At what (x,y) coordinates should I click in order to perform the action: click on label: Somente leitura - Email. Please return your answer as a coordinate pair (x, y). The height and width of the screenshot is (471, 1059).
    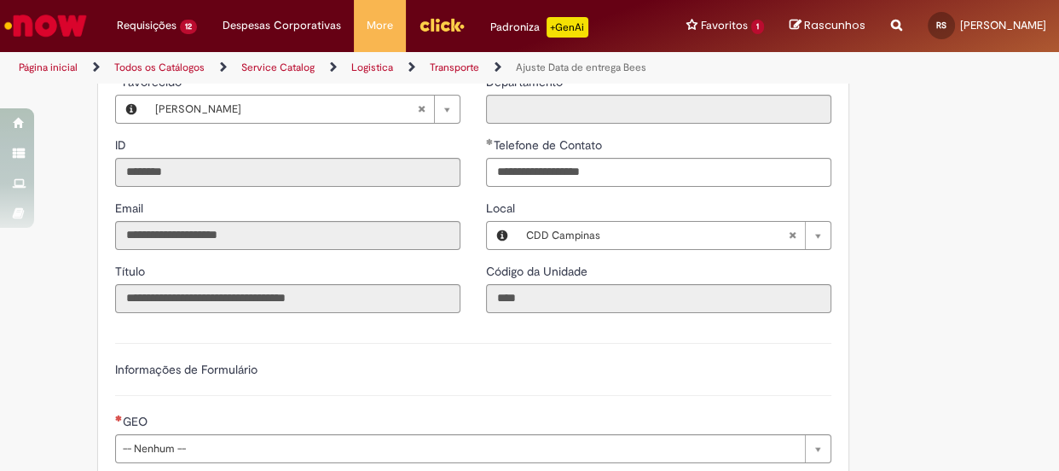
    Looking at the image, I should click on (131, 208).